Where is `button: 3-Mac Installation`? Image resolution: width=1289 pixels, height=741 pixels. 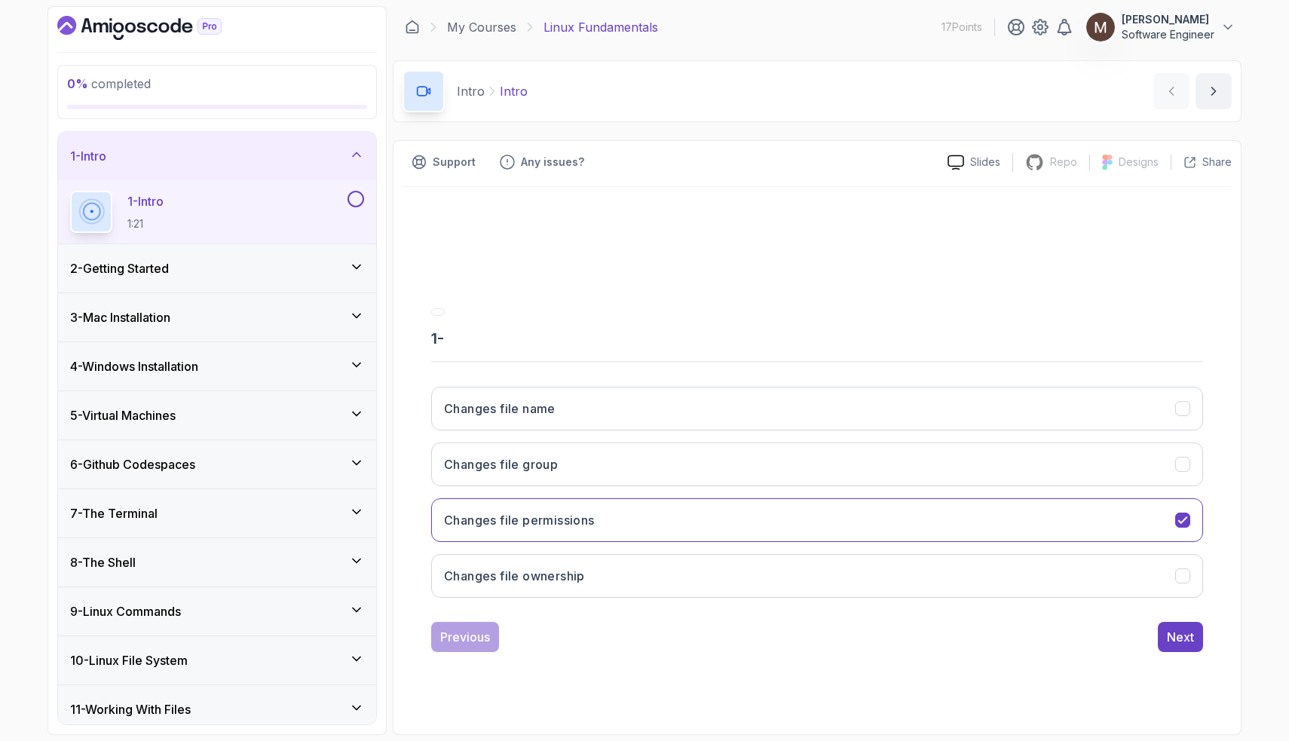 button: 3-Mac Installation is located at coordinates (217, 317).